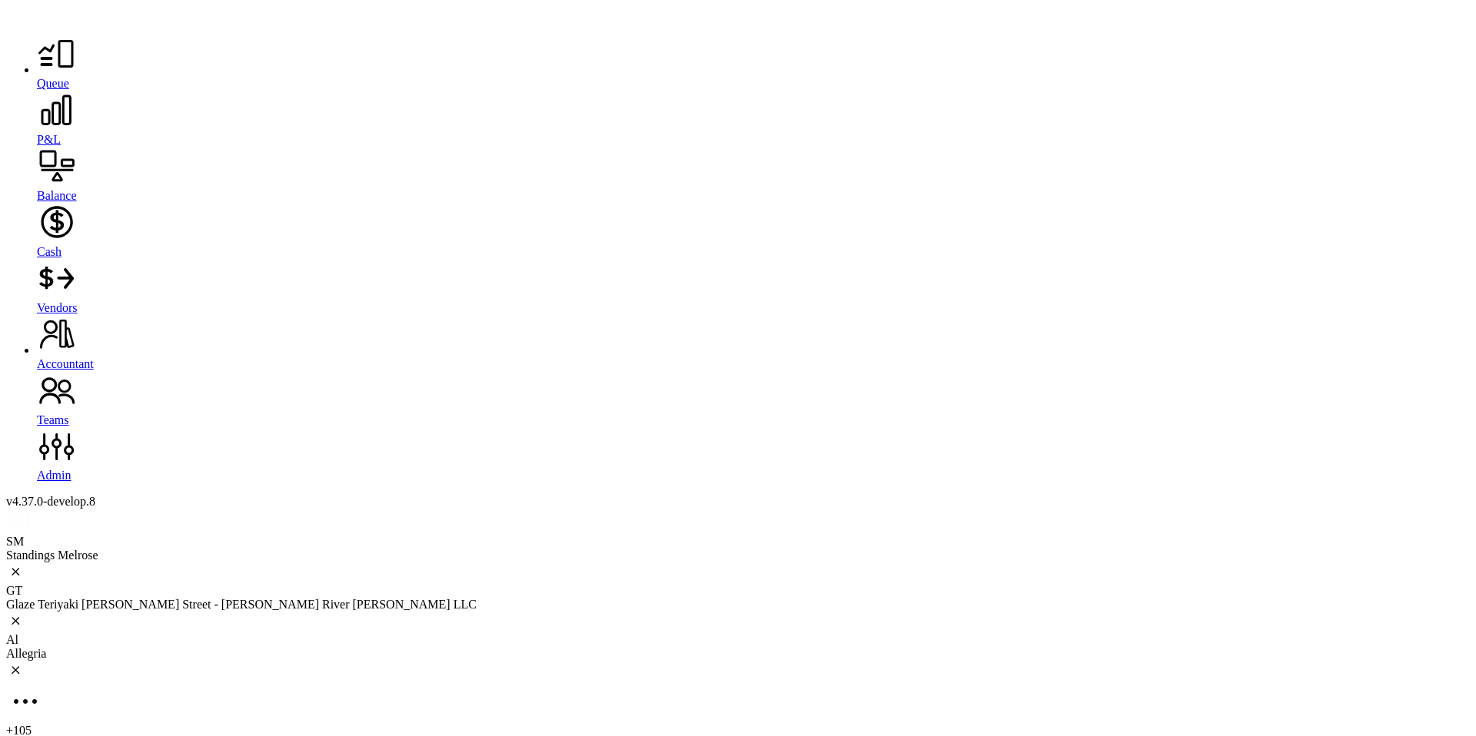 The image size is (1476, 736). What do you see at coordinates (753, 174) in the screenshot?
I see `a: Balance` at bounding box center [753, 174].